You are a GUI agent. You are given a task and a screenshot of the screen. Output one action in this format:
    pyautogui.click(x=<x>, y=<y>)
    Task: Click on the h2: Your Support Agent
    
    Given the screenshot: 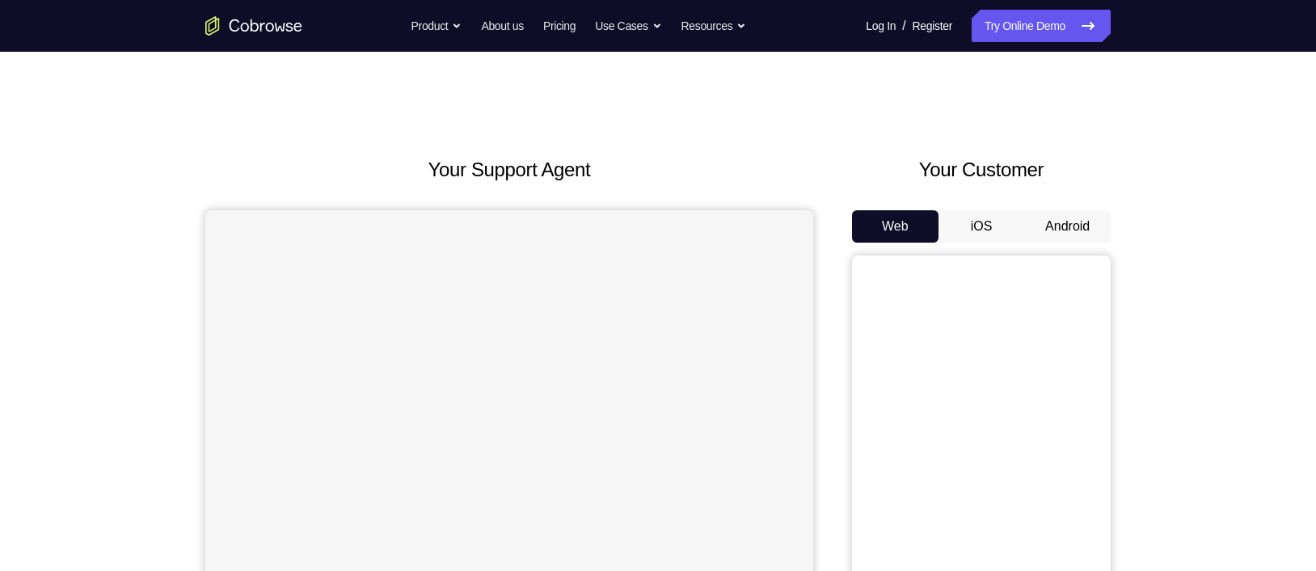 What is the action you would take?
    pyautogui.click(x=509, y=170)
    